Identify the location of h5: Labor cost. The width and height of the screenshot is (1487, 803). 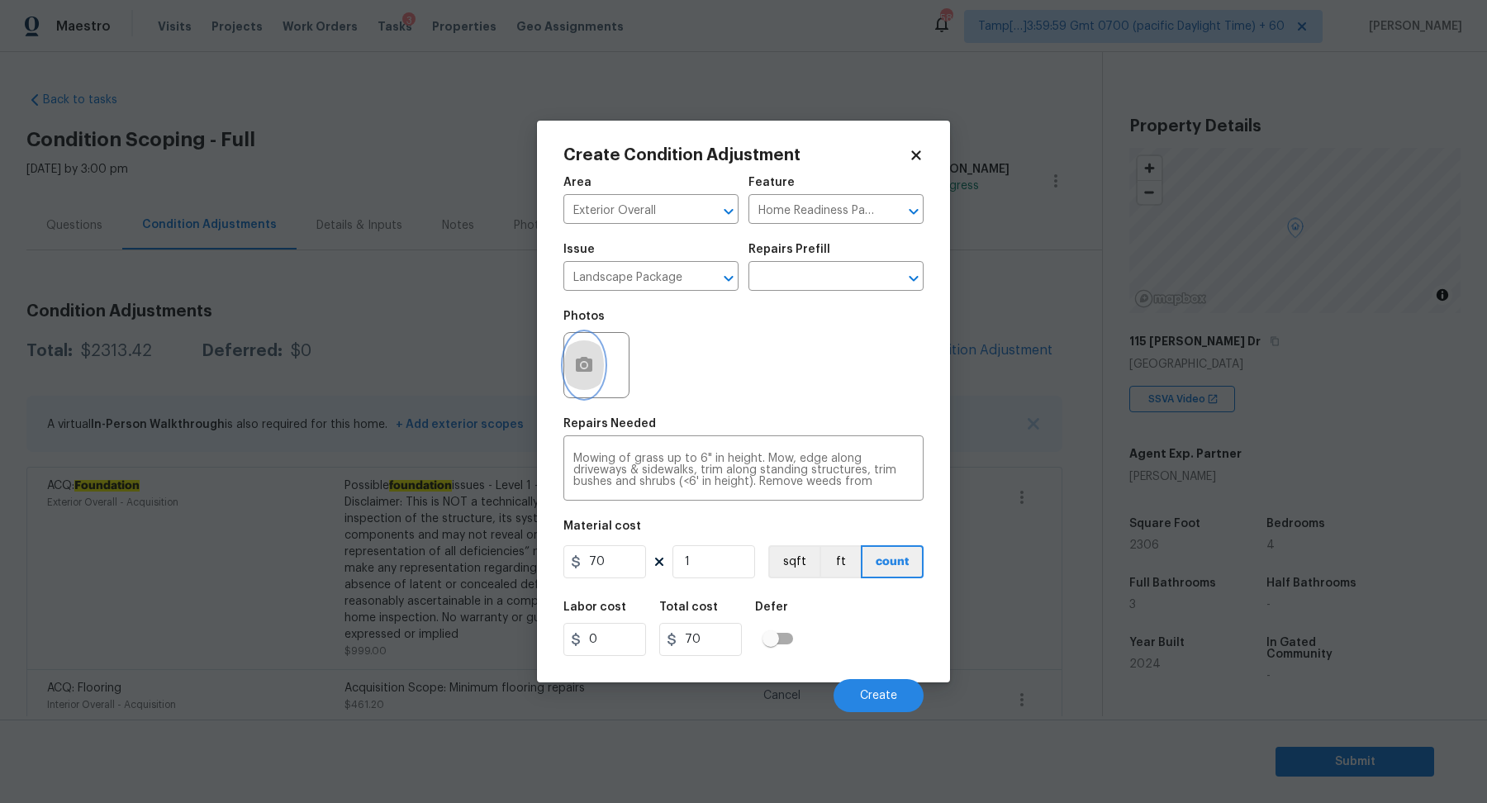
(595, 607).